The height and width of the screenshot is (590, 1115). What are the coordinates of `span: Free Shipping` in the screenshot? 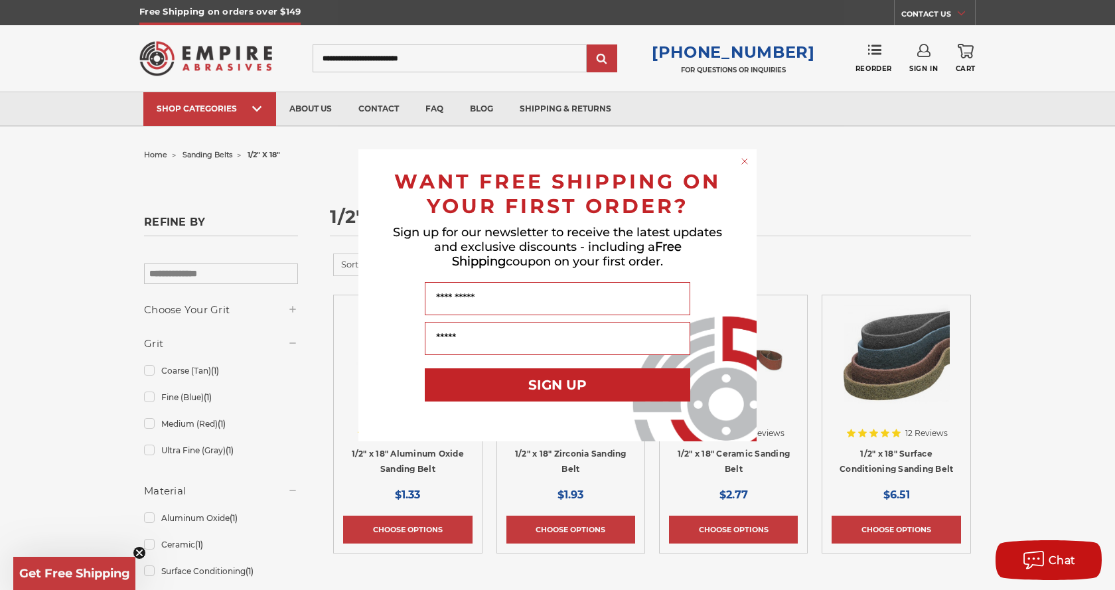 It's located at (567, 254).